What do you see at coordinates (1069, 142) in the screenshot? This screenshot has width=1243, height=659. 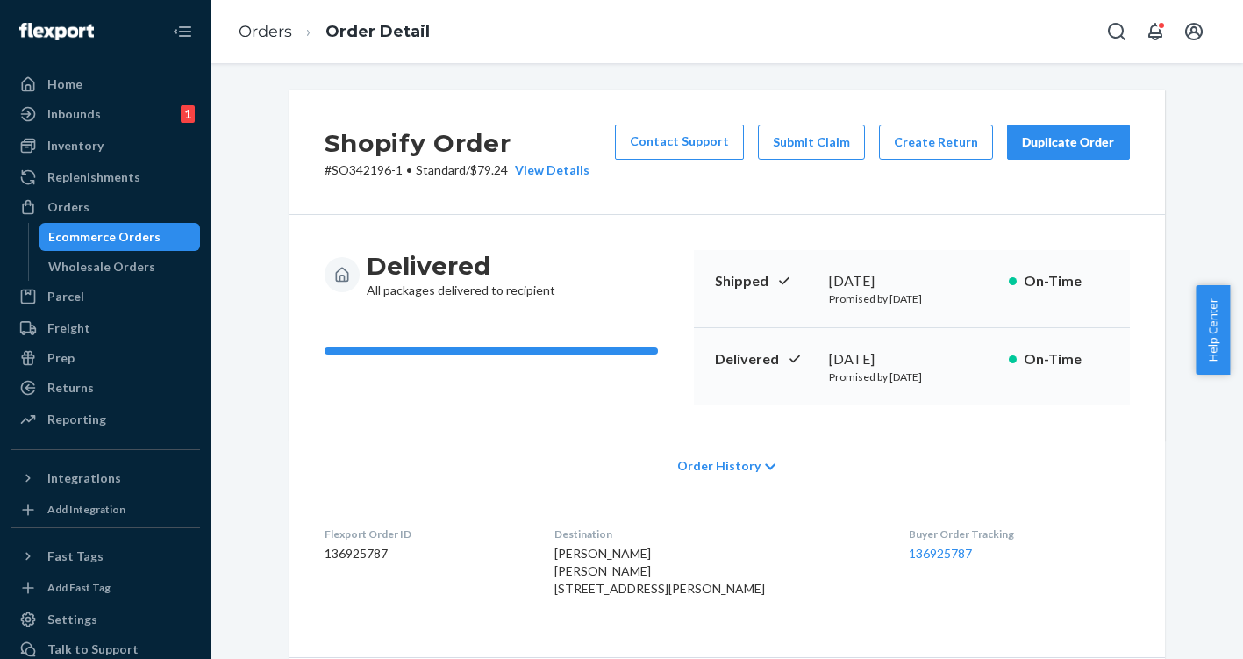 I see `div: Duplicate Order` at bounding box center [1069, 142].